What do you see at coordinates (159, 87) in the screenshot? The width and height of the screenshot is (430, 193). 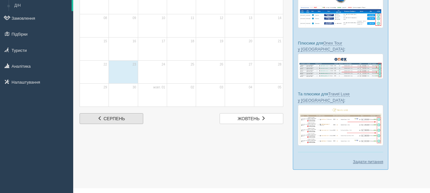 I see `span: жовт. 01` at bounding box center [159, 87].